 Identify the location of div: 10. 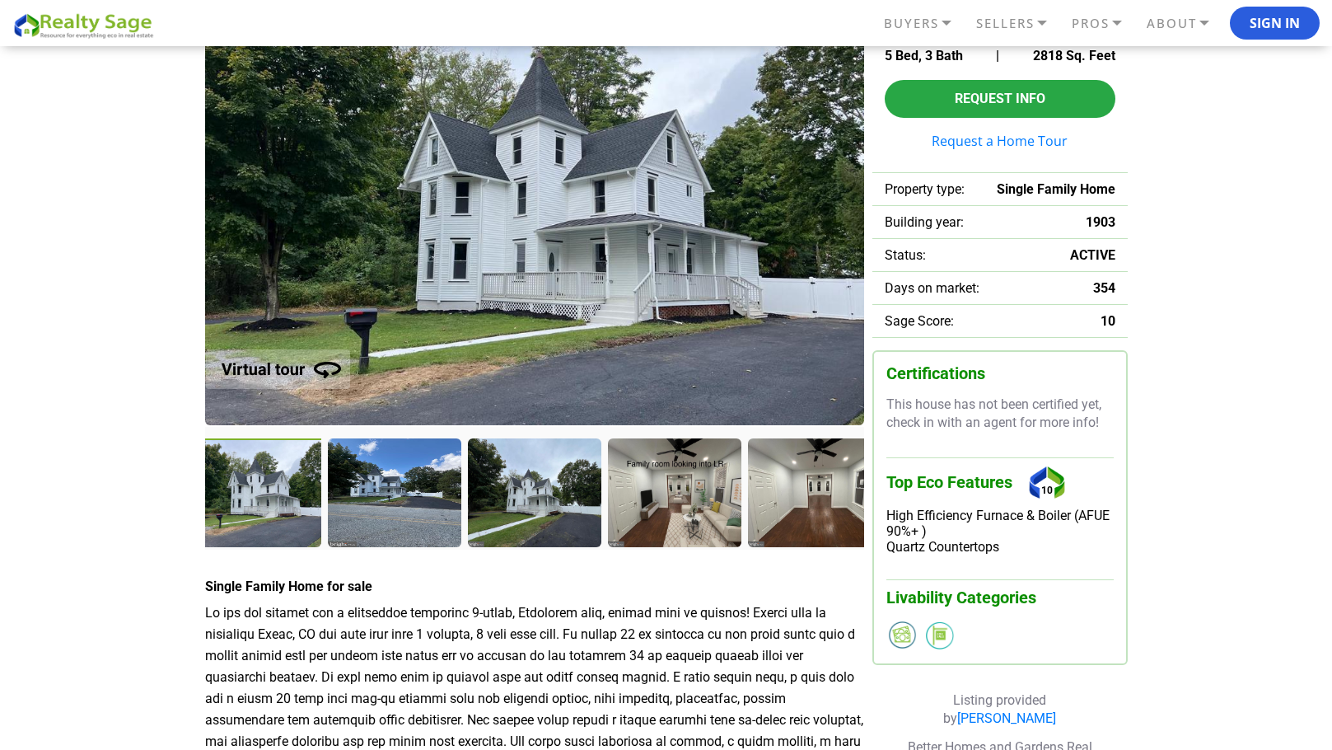
(1047, 483).